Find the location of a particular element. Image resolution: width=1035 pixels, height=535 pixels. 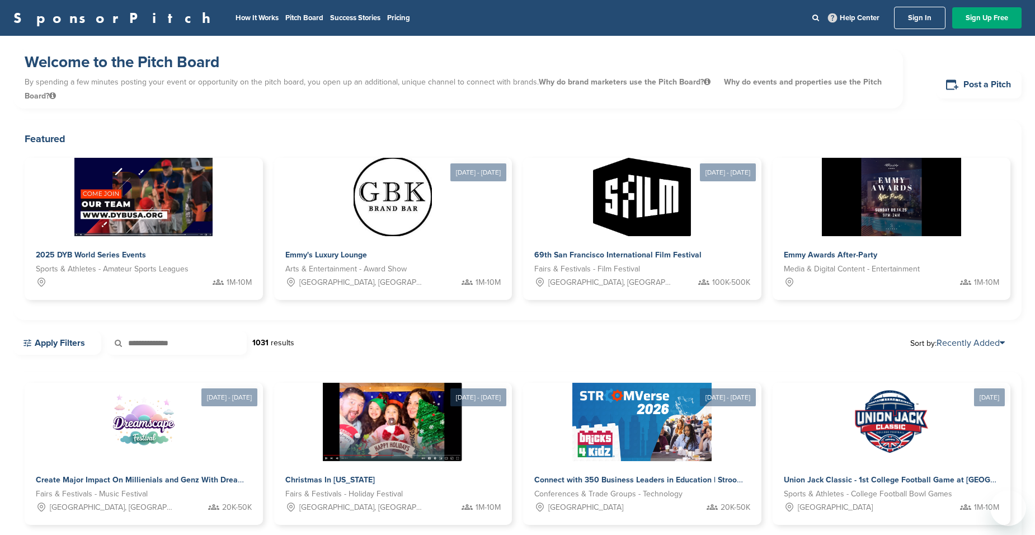

a: Pitch Board is located at coordinates (304, 18).